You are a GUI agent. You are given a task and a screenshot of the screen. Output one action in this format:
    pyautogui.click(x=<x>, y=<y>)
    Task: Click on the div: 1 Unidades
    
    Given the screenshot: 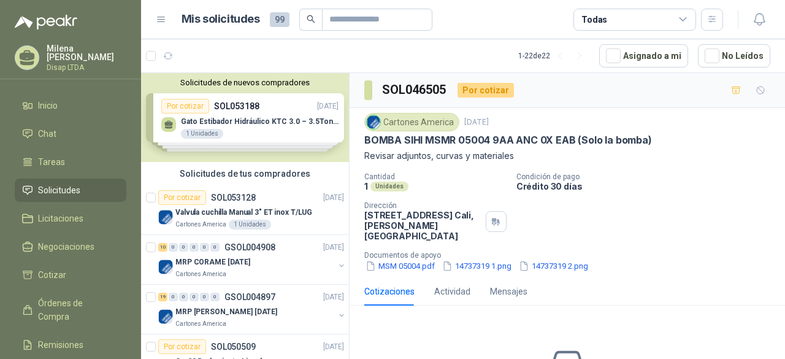 What is the action you would take?
    pyautogui.click(x=249, y=224)
    